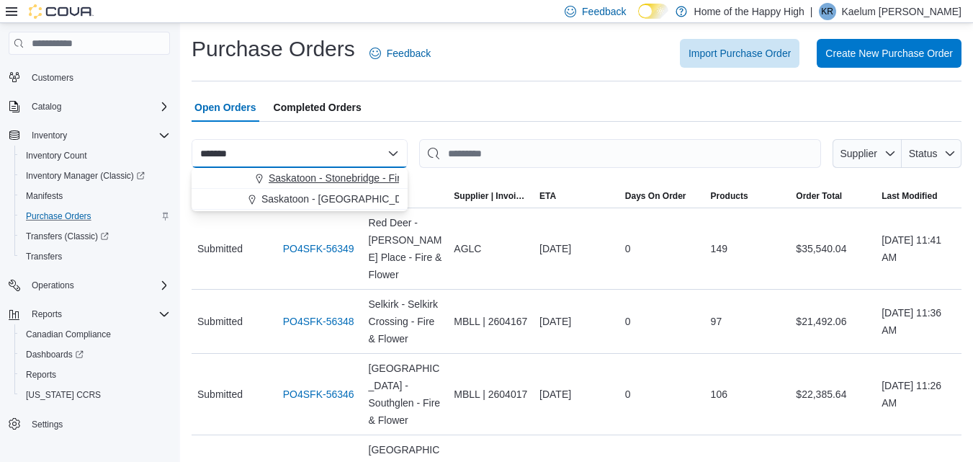 Image resolution: width=973 pixels, height=462 pixels. I want to click on img: Cova, so click(61, 12).